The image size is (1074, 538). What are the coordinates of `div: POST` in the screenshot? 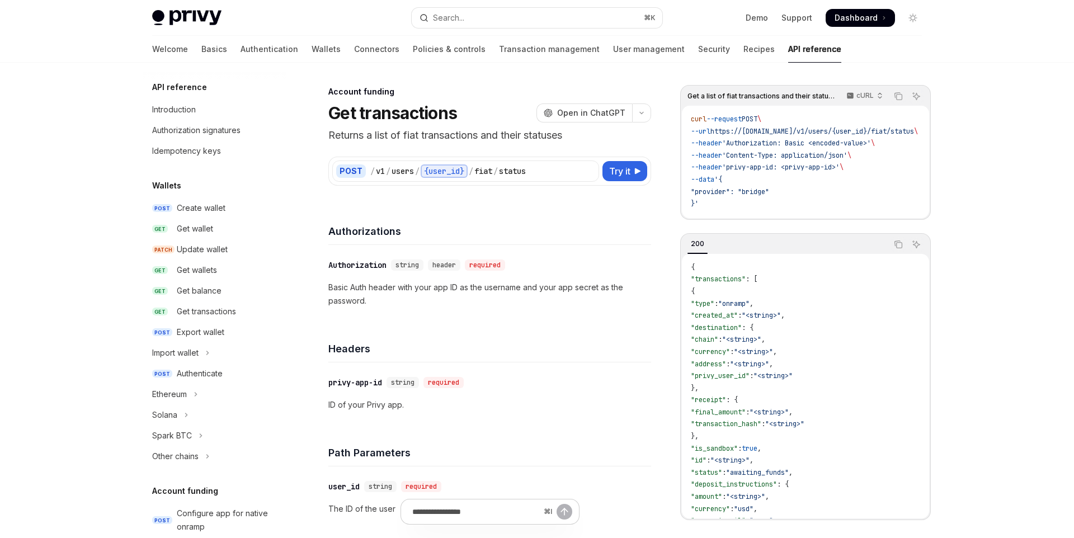 It's located at (351, 171).